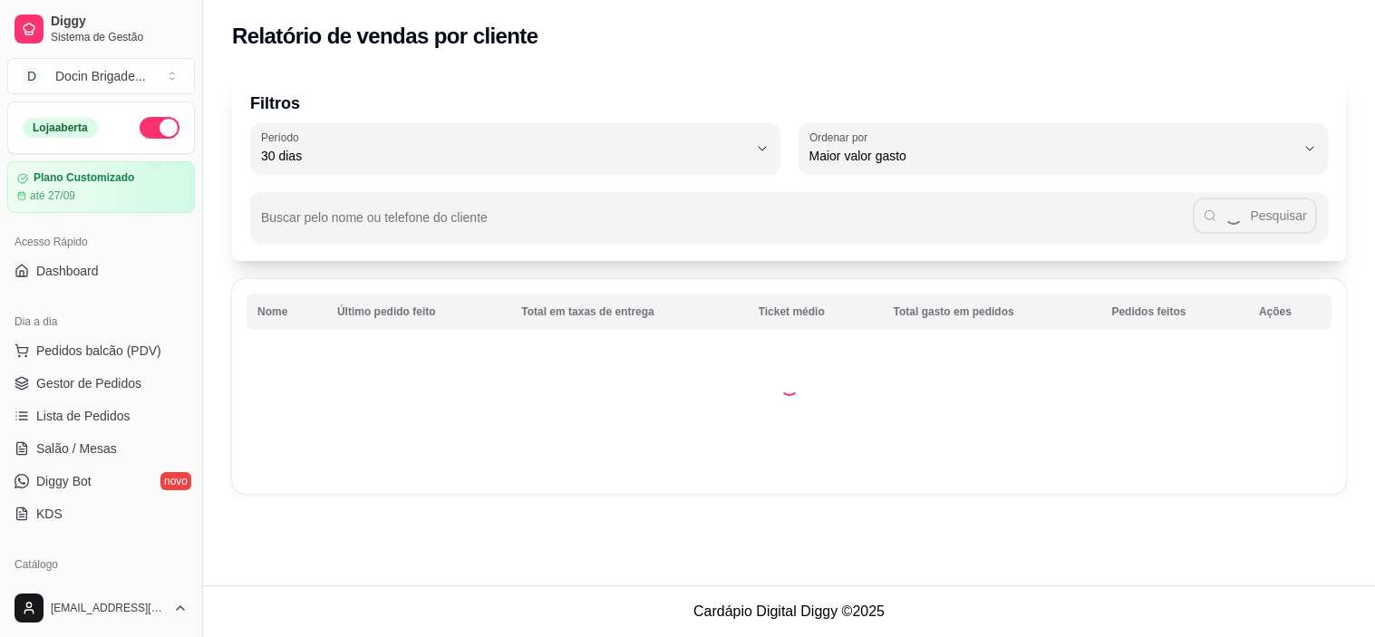 The height and width of the screenshot is (637, 1375). Describe the element at coordinates (101, 565) in the screenshot. I see `div: Catálogo` at that location.